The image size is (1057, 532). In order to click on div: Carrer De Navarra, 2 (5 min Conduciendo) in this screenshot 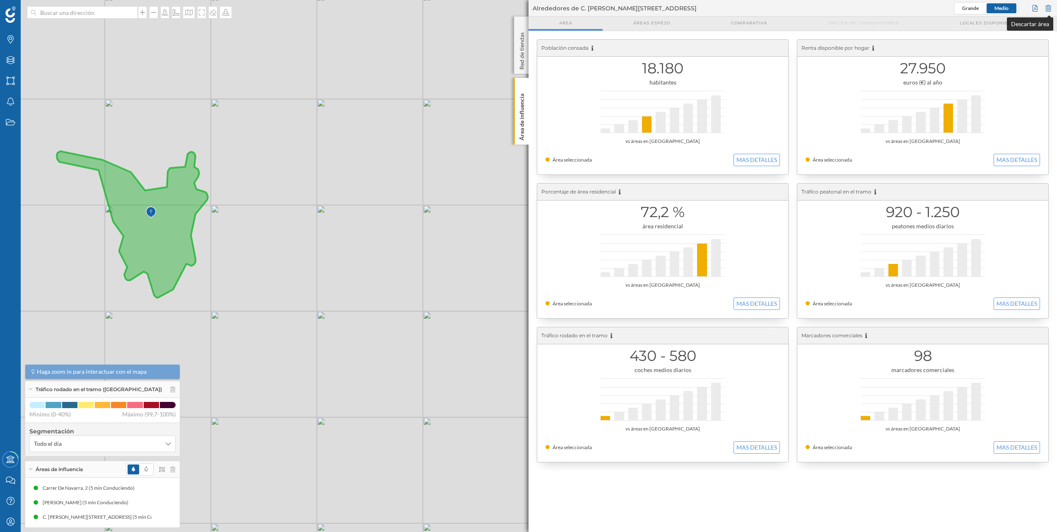, I will do `click(91, 488)`.